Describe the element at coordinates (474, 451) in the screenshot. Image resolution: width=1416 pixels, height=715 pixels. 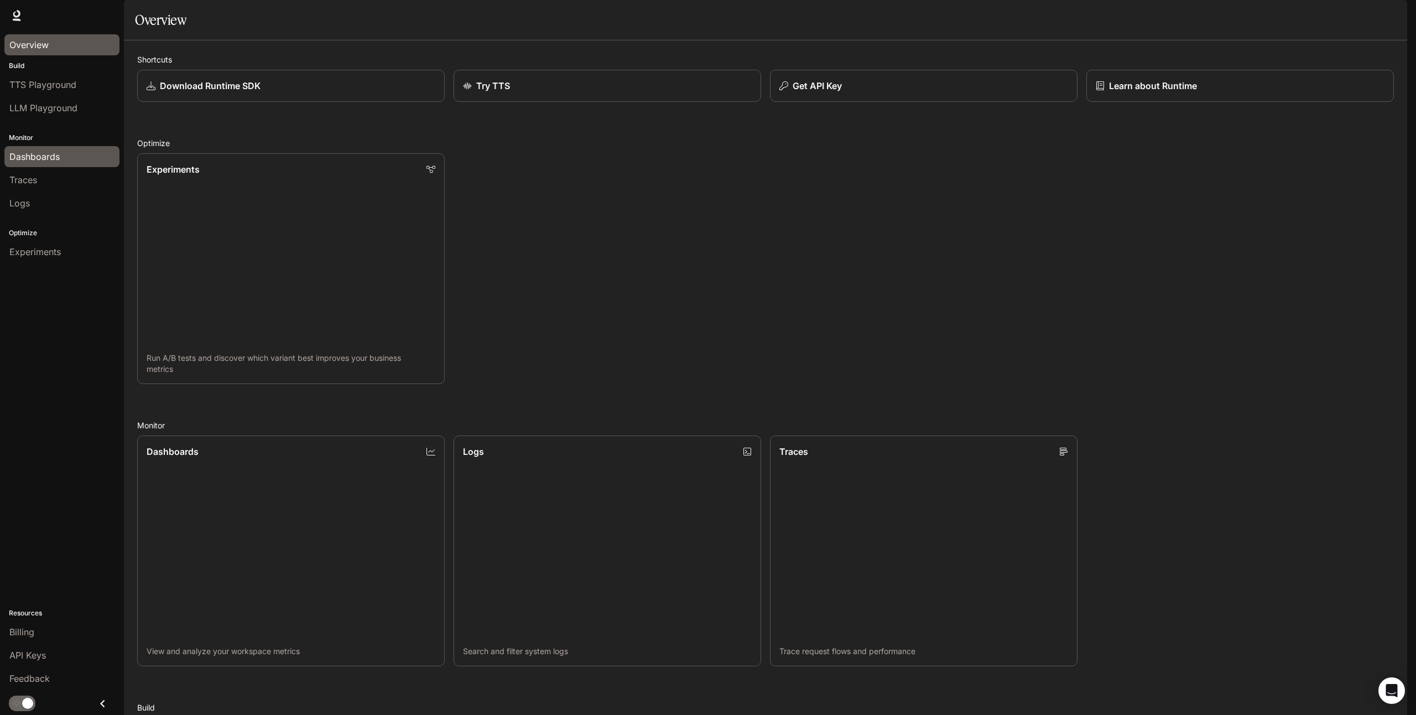
I see `p: Logs` at that location.